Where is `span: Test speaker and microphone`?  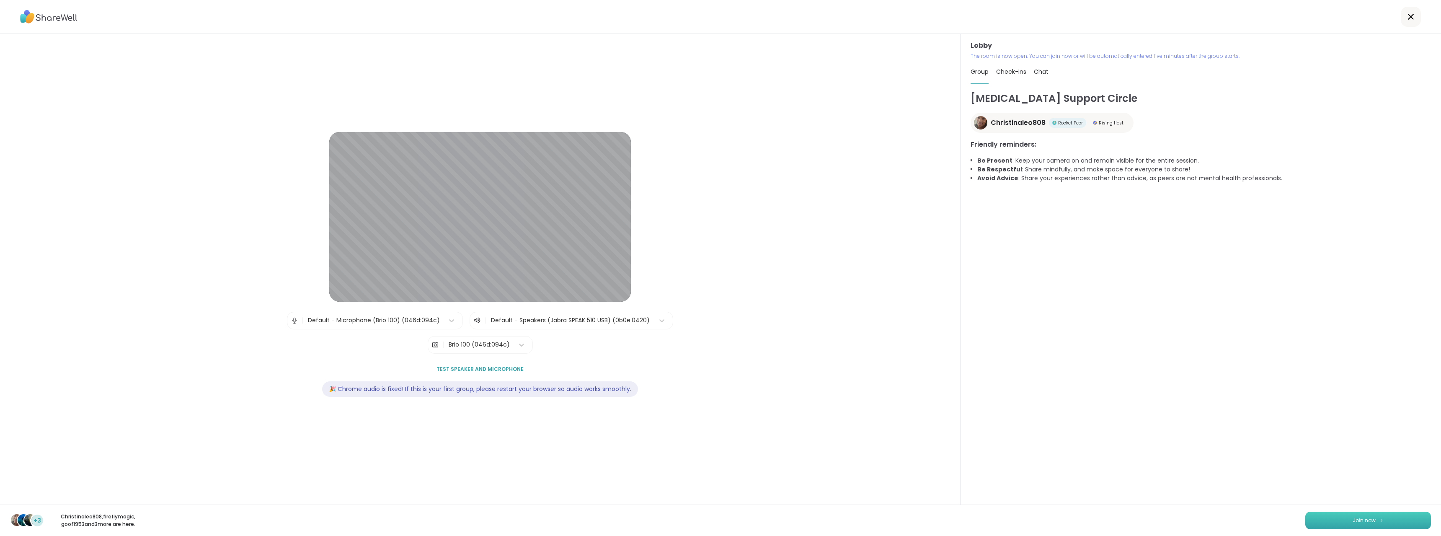
span: Test speaker and microphone is located at coordinates (480, 369).